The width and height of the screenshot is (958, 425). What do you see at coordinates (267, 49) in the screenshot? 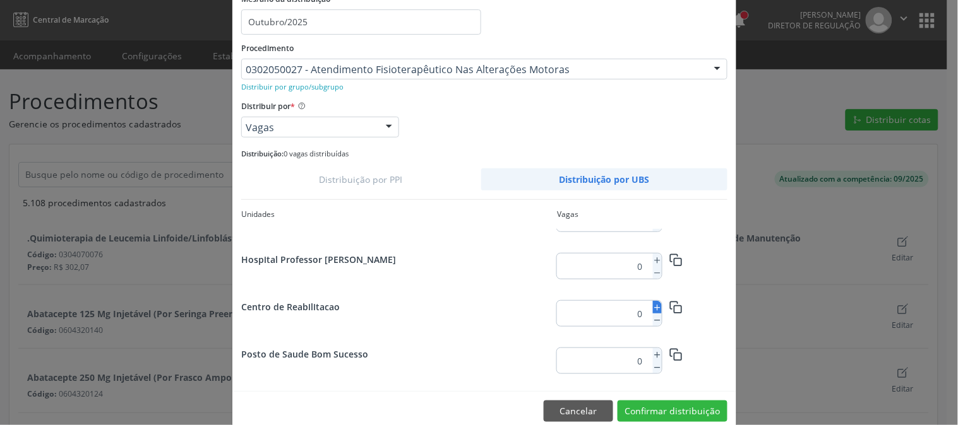
I see `label: Procedimento` at bounding box center [267, 49].